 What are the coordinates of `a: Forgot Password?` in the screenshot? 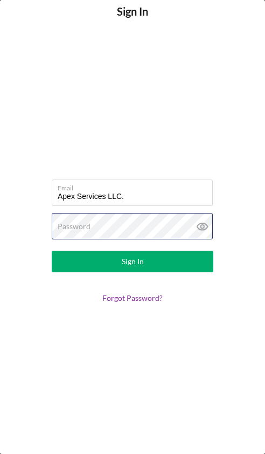 It's located at (133, 298).